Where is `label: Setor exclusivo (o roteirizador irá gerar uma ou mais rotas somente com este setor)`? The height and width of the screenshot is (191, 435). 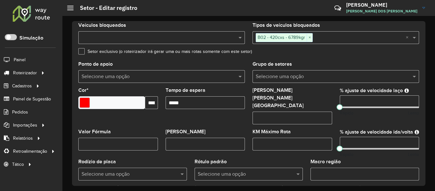
label: Setor exclusivo (o roteirizador irá gerar uma ou mais rotas somente com este setor) is located at coordinates (165, 51).